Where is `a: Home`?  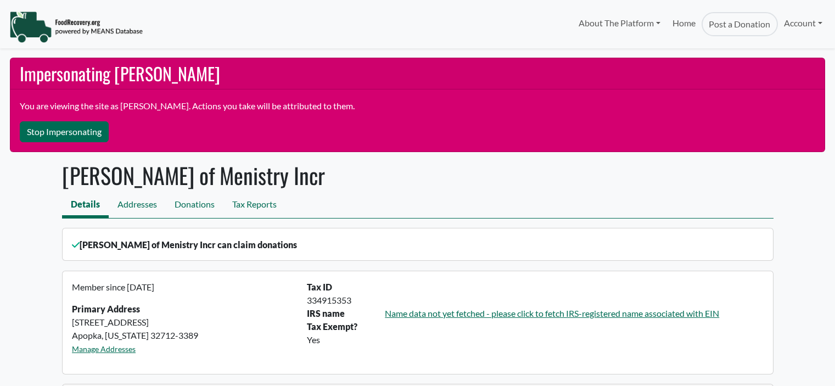
a: Home is located at coordinates (684, 24).